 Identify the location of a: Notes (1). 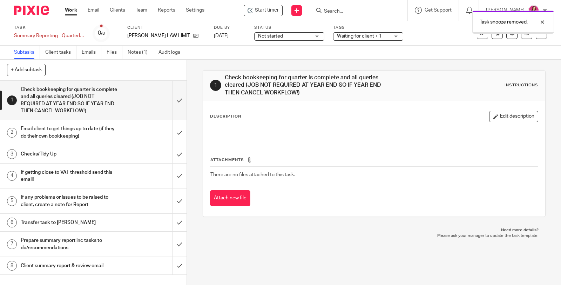
(140, 52).